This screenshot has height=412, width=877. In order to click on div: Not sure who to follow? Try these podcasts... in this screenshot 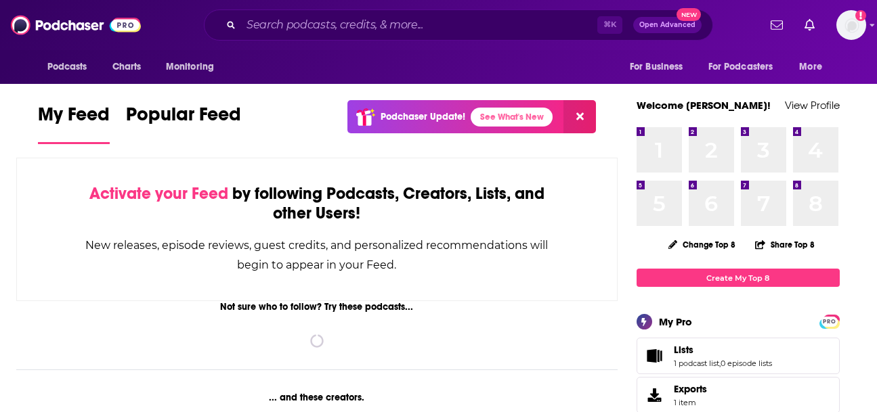, I will do `click(317, 307)`.